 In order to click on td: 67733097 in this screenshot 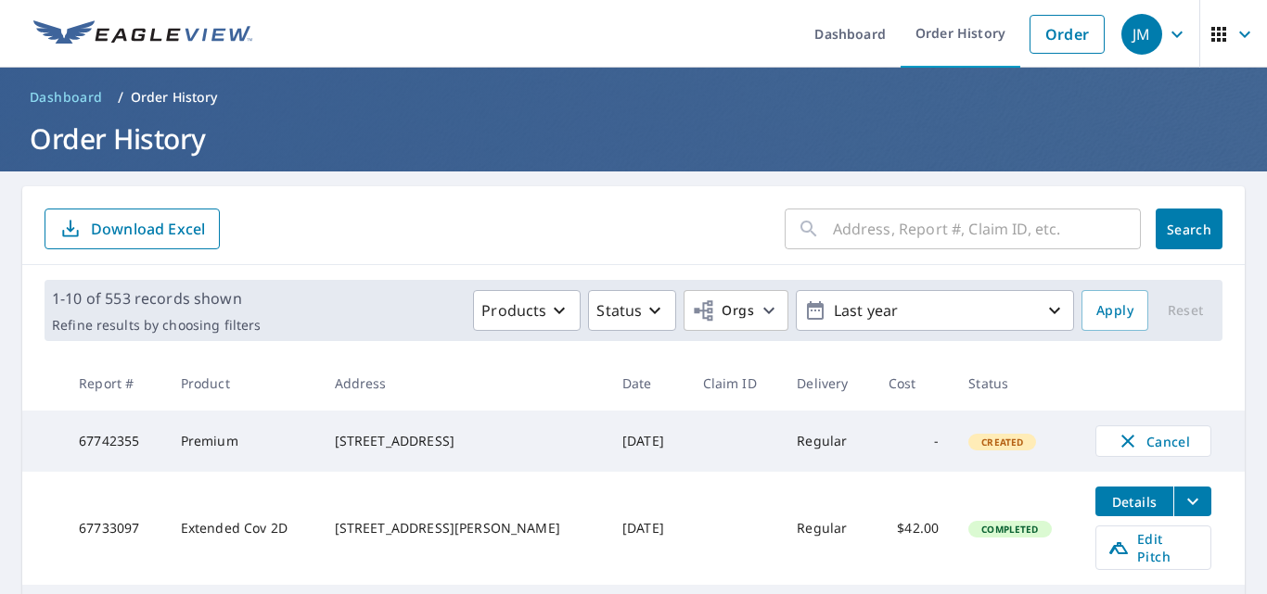, I will do `click(115, 529)`.